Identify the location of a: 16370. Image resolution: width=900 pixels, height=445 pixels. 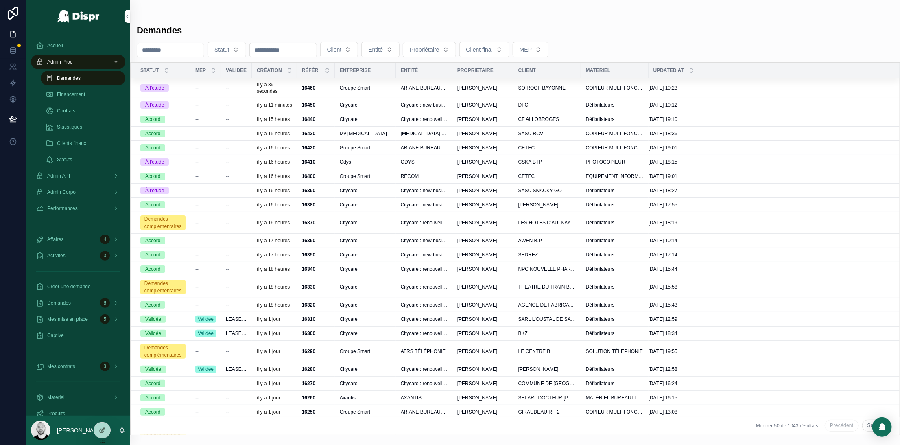
(316, 223).